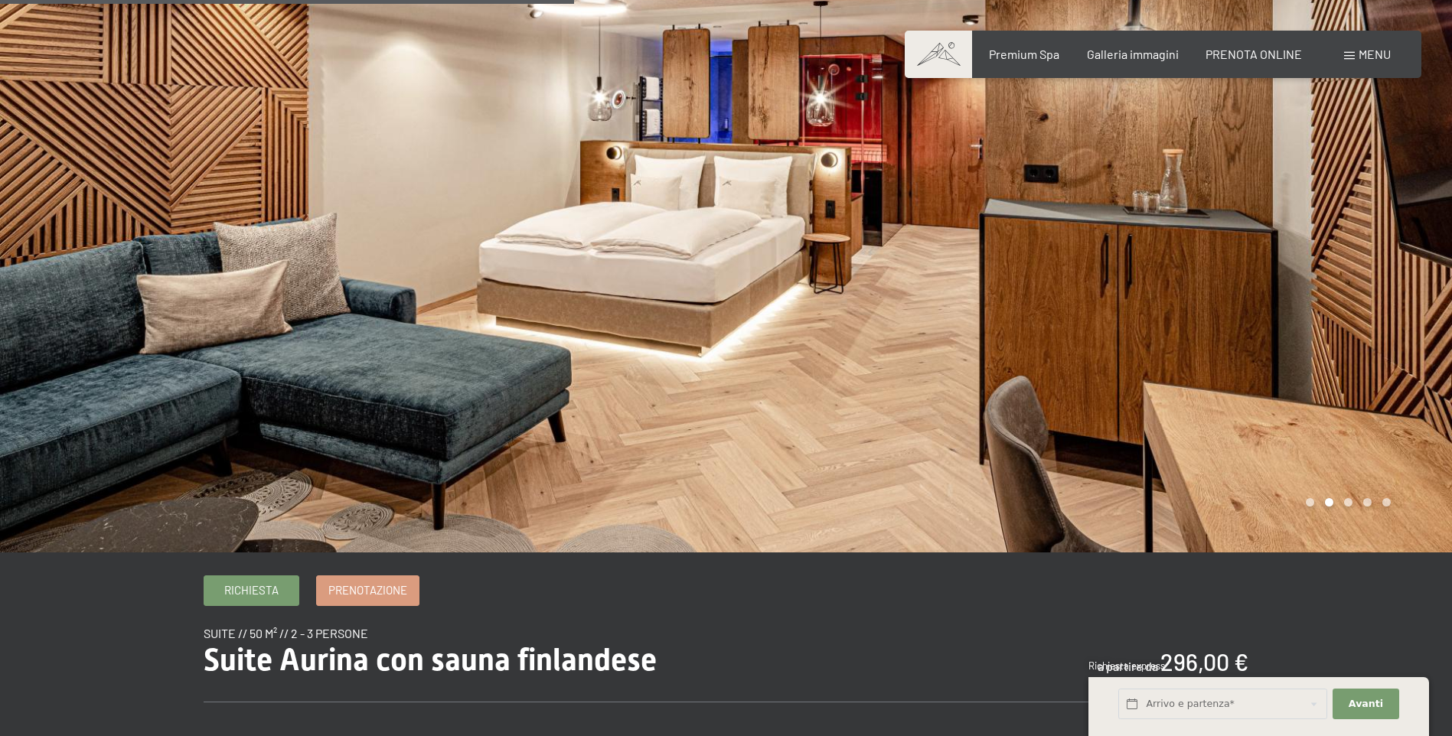 The height and width of the screenshot is (736, 1452). I want to click on button: Avanti, so click(1365, 704).